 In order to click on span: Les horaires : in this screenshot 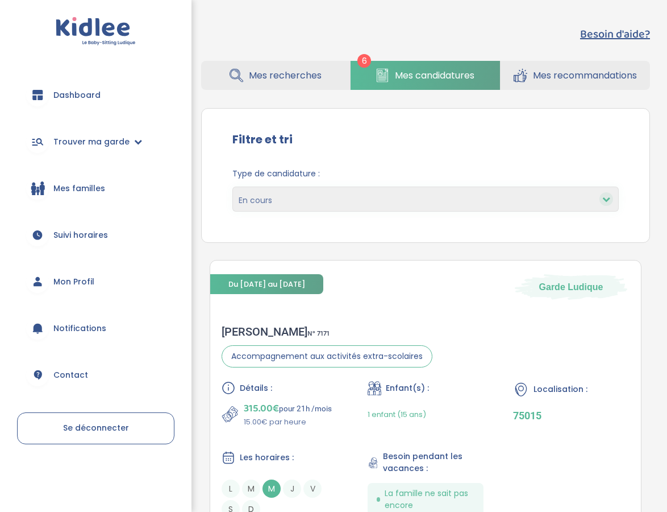, I will do `click(267, 457)`.